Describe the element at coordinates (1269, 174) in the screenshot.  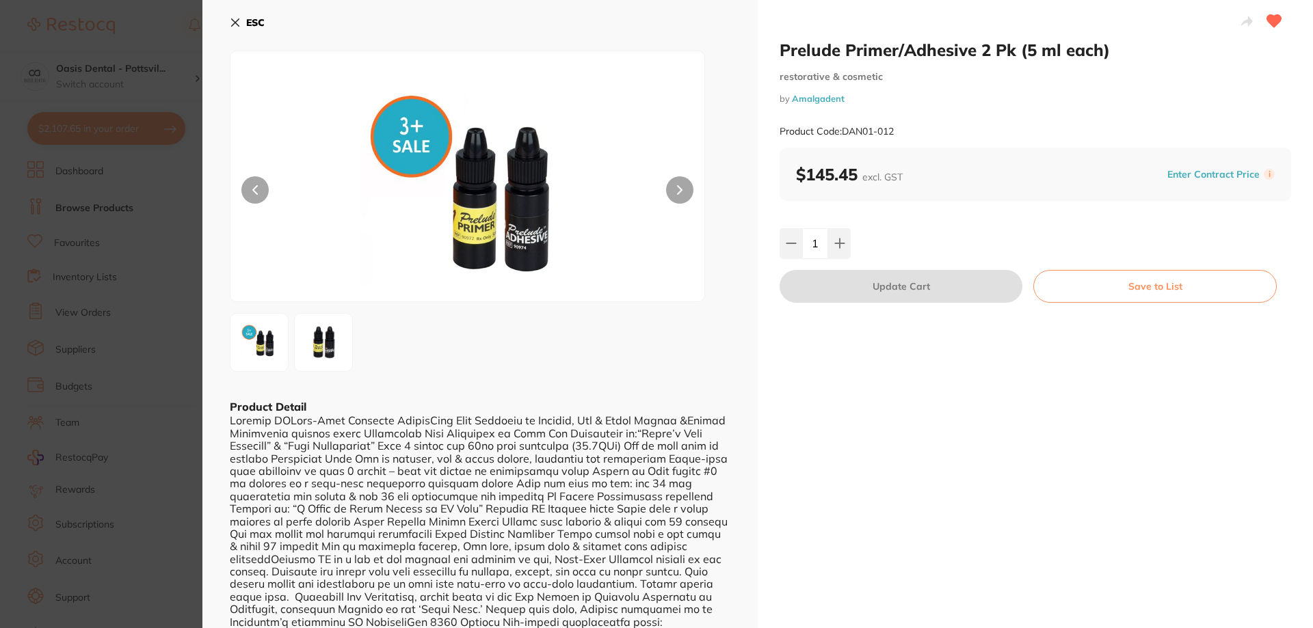
I see `label: i` at that location.